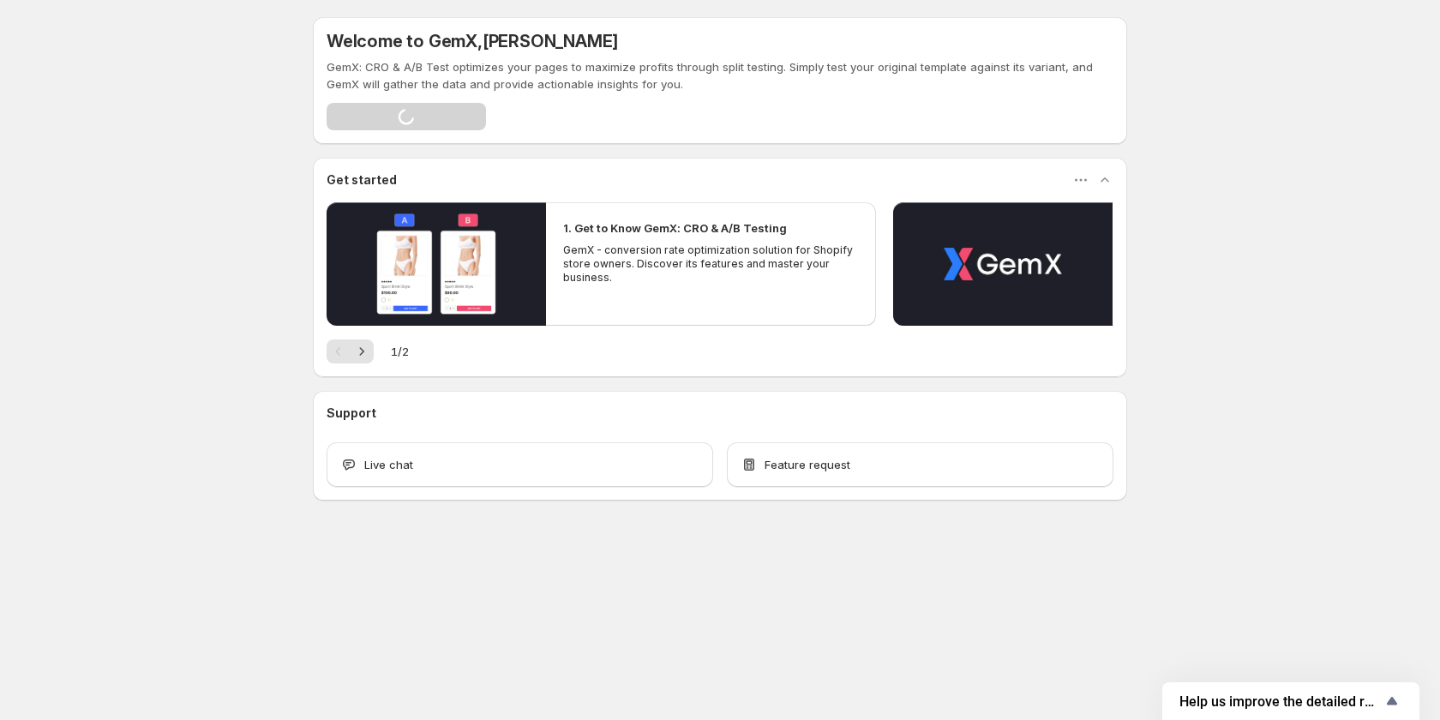 Image resolution: width=1440 pixels, height=720 pixels. Describe the element at coordinates (388, 465) in the screenshot. I see `span: Live chat` at that location.